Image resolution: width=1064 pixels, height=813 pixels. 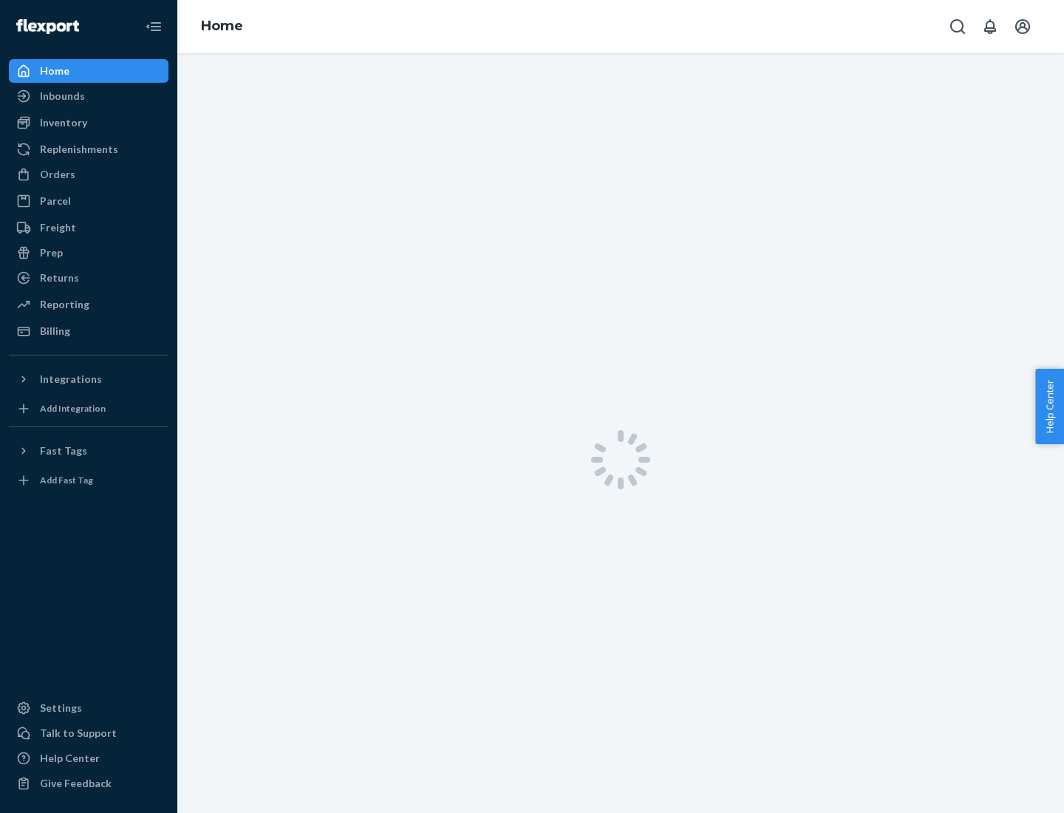 I want to click on div: Parcel, so click(x=55, y=201).